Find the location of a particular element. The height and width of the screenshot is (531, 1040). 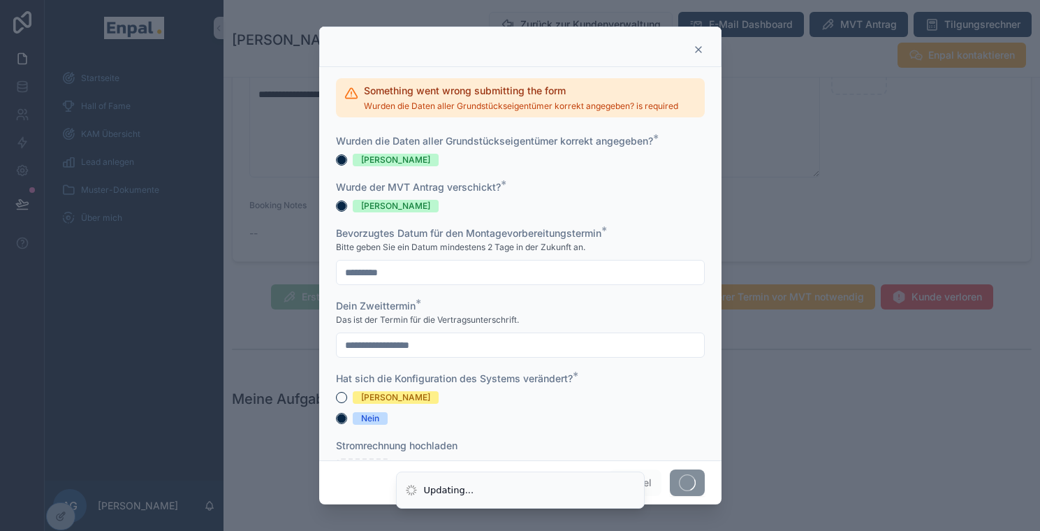

span: Bitte geben Sie ein Datum mindestens 2 Tage in der Zukunft an. is located at coordinates (460, 247).